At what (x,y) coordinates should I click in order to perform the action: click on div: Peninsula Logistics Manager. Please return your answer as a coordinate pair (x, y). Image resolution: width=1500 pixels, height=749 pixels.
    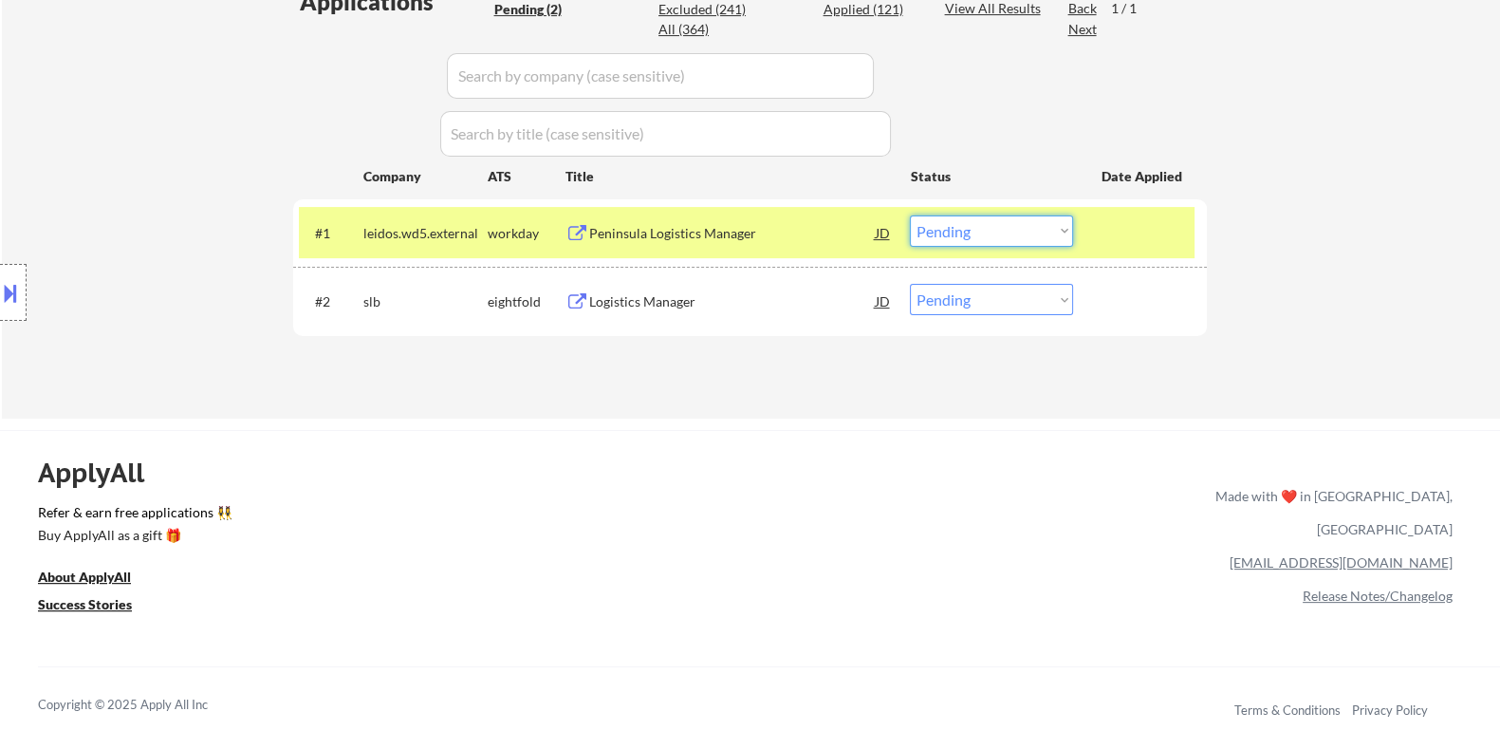
    Looking at the image, I should click on (732, 233).